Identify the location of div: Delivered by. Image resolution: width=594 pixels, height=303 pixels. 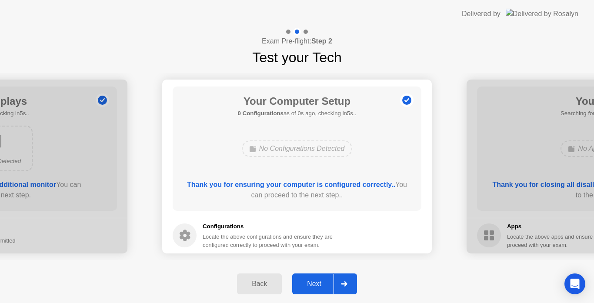
(481, 14).